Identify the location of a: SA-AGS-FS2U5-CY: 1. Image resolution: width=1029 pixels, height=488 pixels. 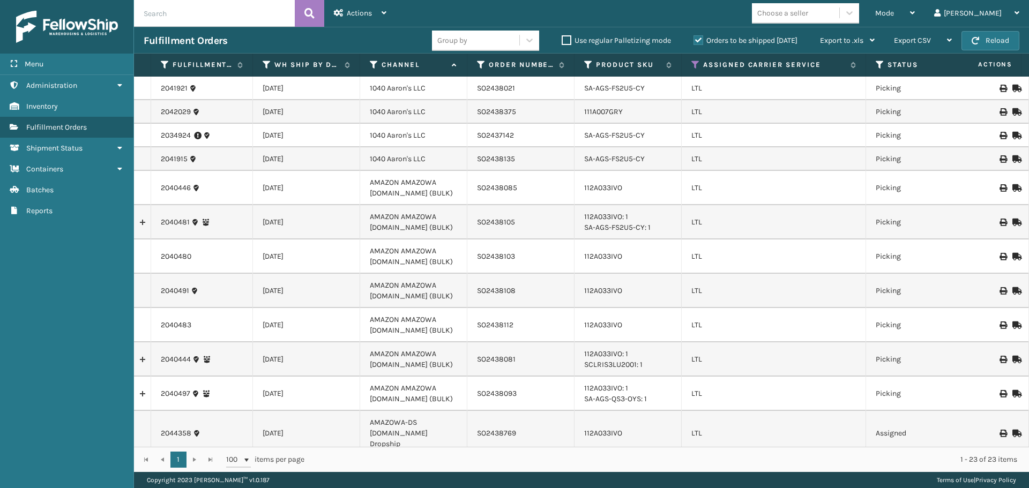
(618, 227).